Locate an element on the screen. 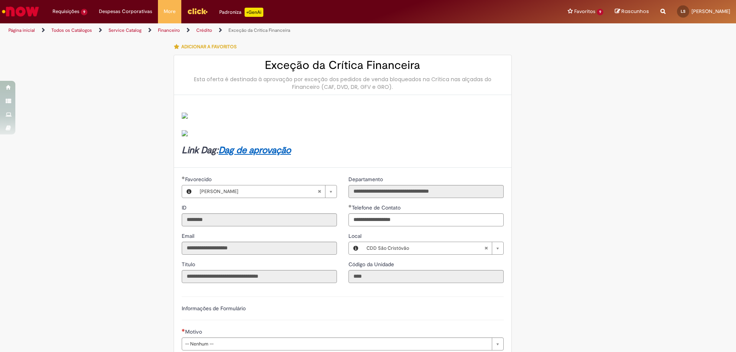 This screenshot has height=352, width=736. div: Esta oferta é destinada à aprovação por exceção dos pedidos de venda bloqueados na Crítica nas al... is located at coordinates (343, 83).